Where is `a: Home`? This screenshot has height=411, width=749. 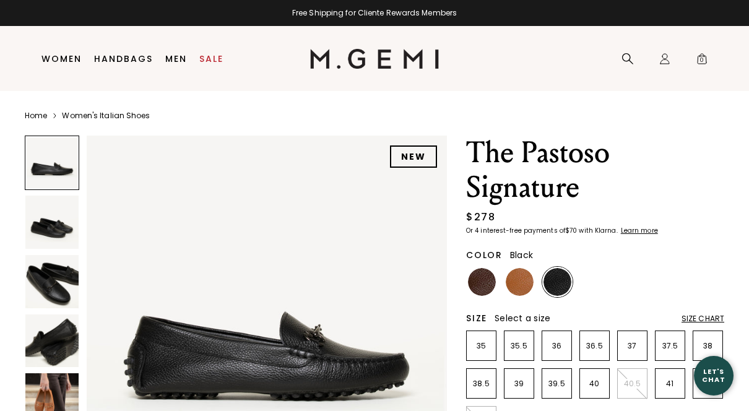
a: Home is located at coordinates (36, 116).